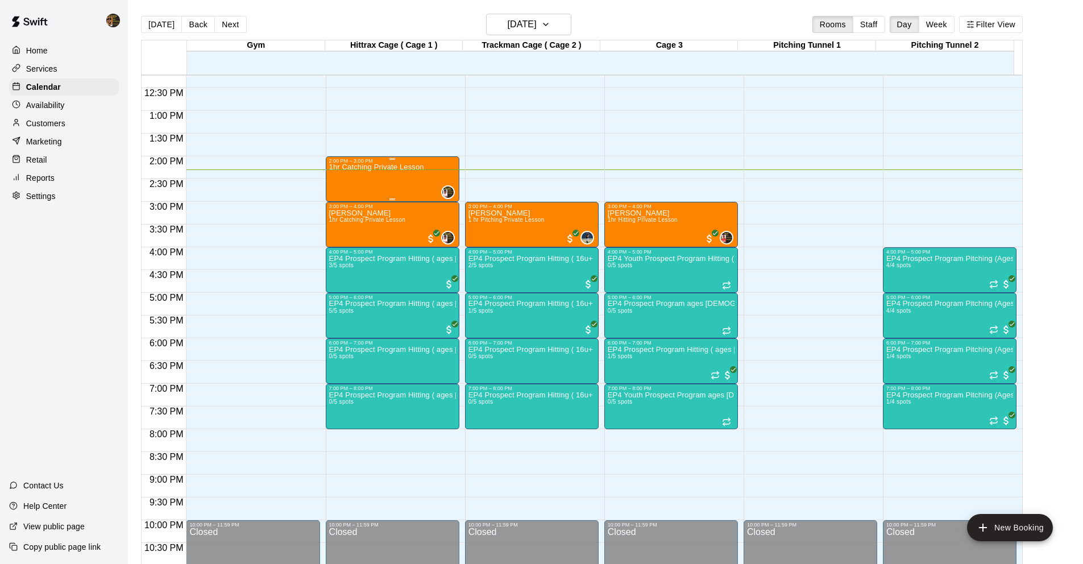 Image resolution: width=1083 pixels, height=564 pixels. Describe the element at coordinates (41, 69) in the screenshot. I see `p: Services` at that location.